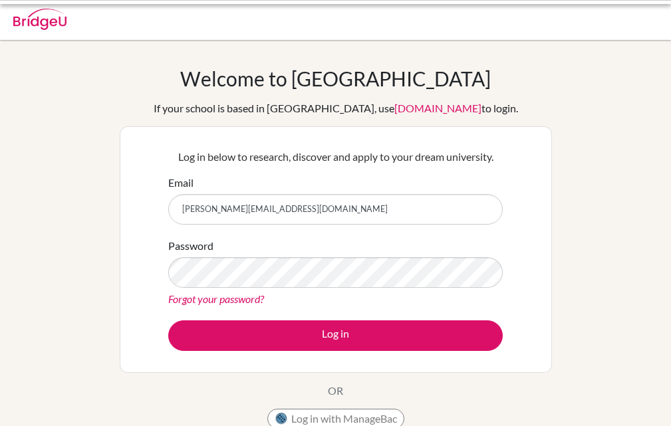 This screenshot has height=426, width=671. What do you see at coordinates (335, 391) in the screenshot?
I see `p: OR` at bounding box center [335, 391].